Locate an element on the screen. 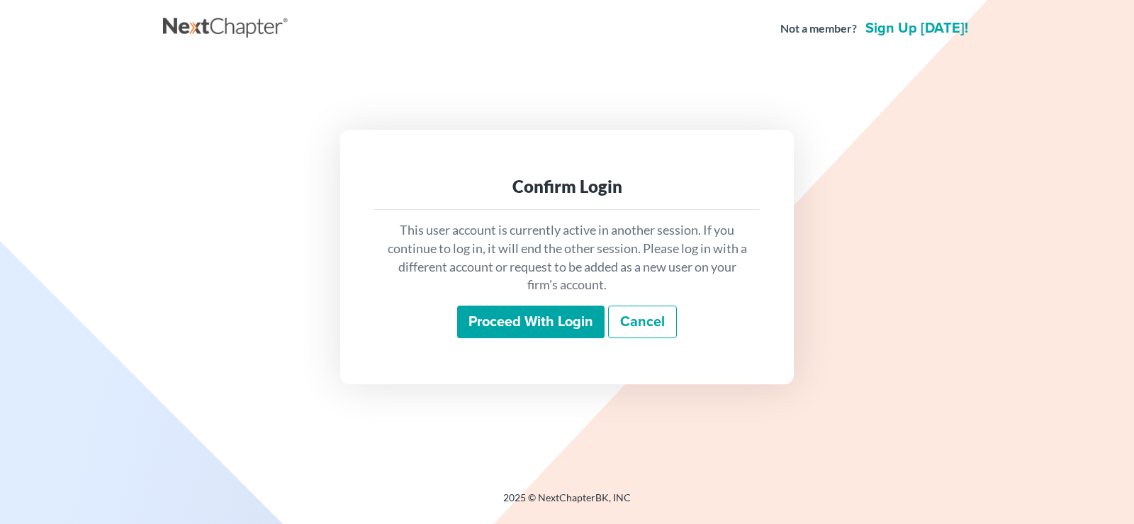 The width and height of the screenshot is (1134, 524). p: This user account is currently active in another session. If you continue to log in, it will end ... is located at coordinates (567, 257).